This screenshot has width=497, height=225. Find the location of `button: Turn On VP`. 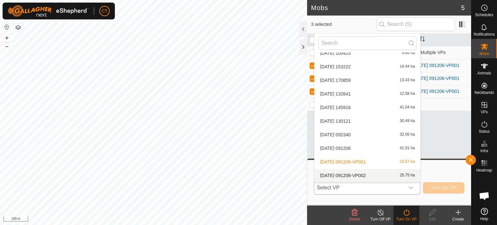

button: Turn On VP is located at coordinates (444, 188).